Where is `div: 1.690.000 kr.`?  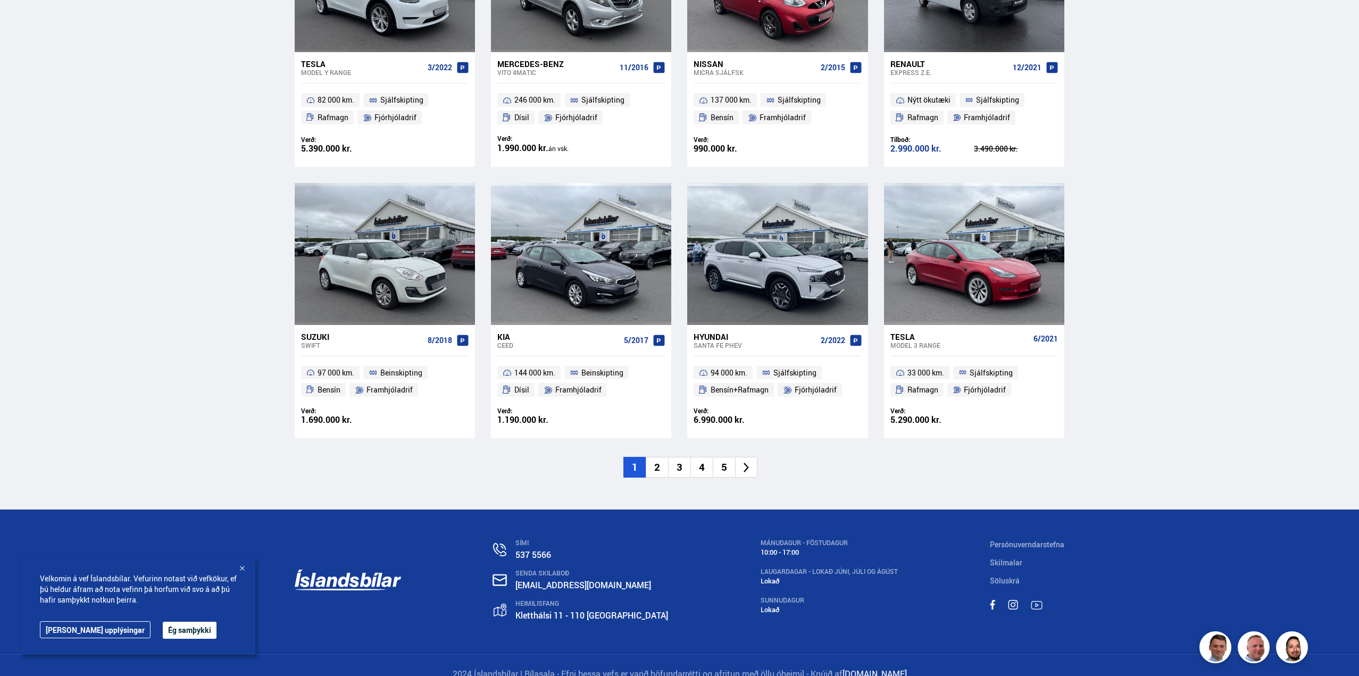
div: 1.690.000 kr. is located at coordinates (343, 420).